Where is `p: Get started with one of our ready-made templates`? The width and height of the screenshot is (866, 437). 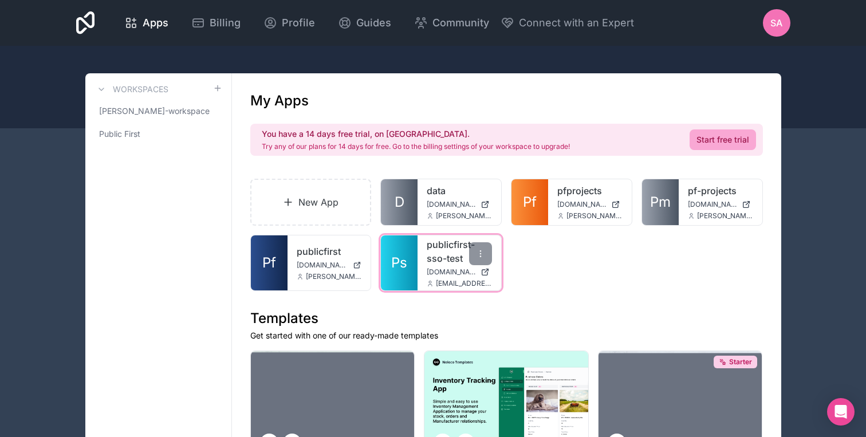 p: Get started with one of our ready-made templates is located at coordinates (506, 336).